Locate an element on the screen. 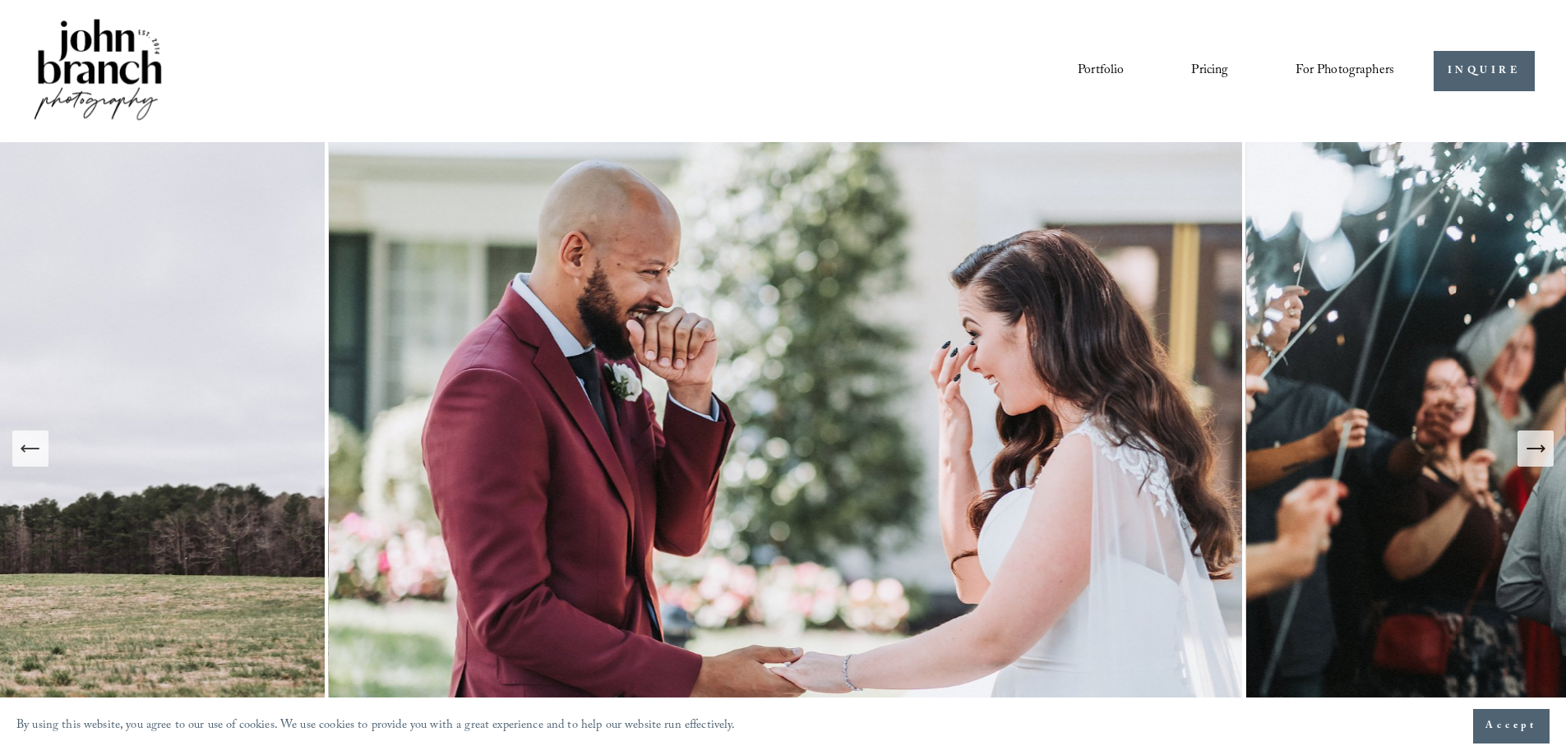 This screenshot has width=1566, height=755. p: By using this website, you agree to our use of cookies. We use cookies to provide you with a grea... is located at coordinates (376, 727).